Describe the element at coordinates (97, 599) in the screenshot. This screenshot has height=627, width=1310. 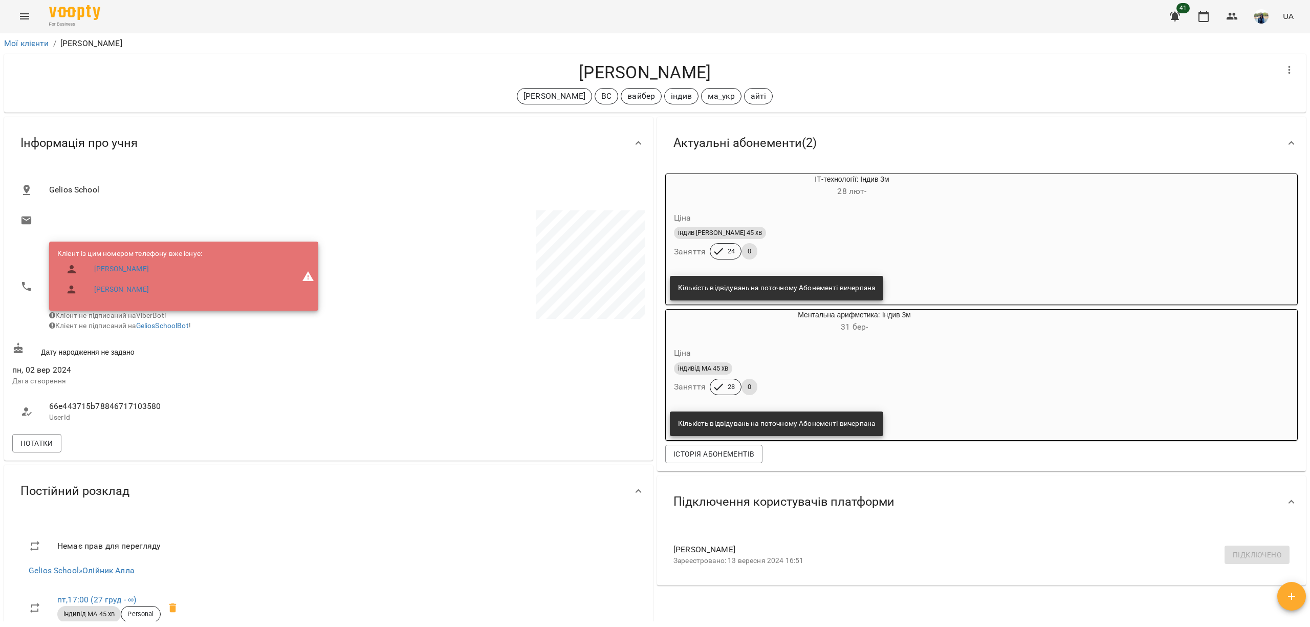
I see `a: пт,17:00 (27 груд - ∞)` at that location.